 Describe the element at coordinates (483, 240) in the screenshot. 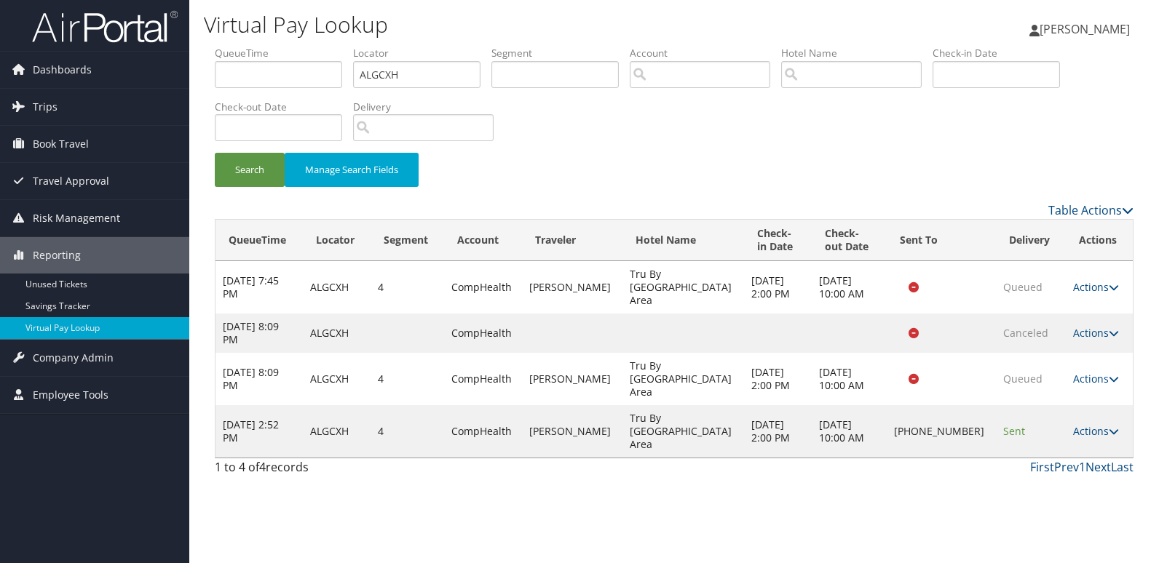

I see `th: Account: activate to sort column ascending` at that location.